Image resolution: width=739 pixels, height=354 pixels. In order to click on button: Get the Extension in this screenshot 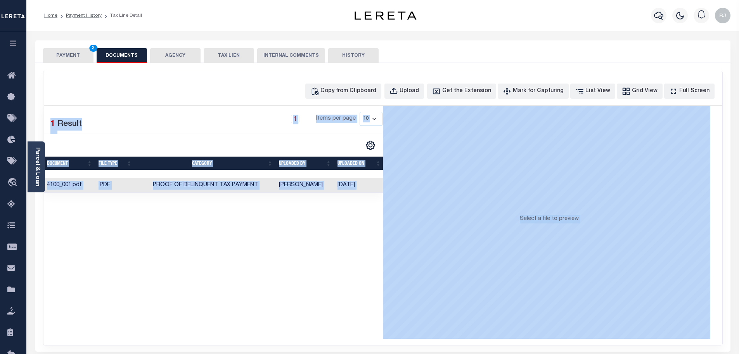, I will do `click(462, 91)`.